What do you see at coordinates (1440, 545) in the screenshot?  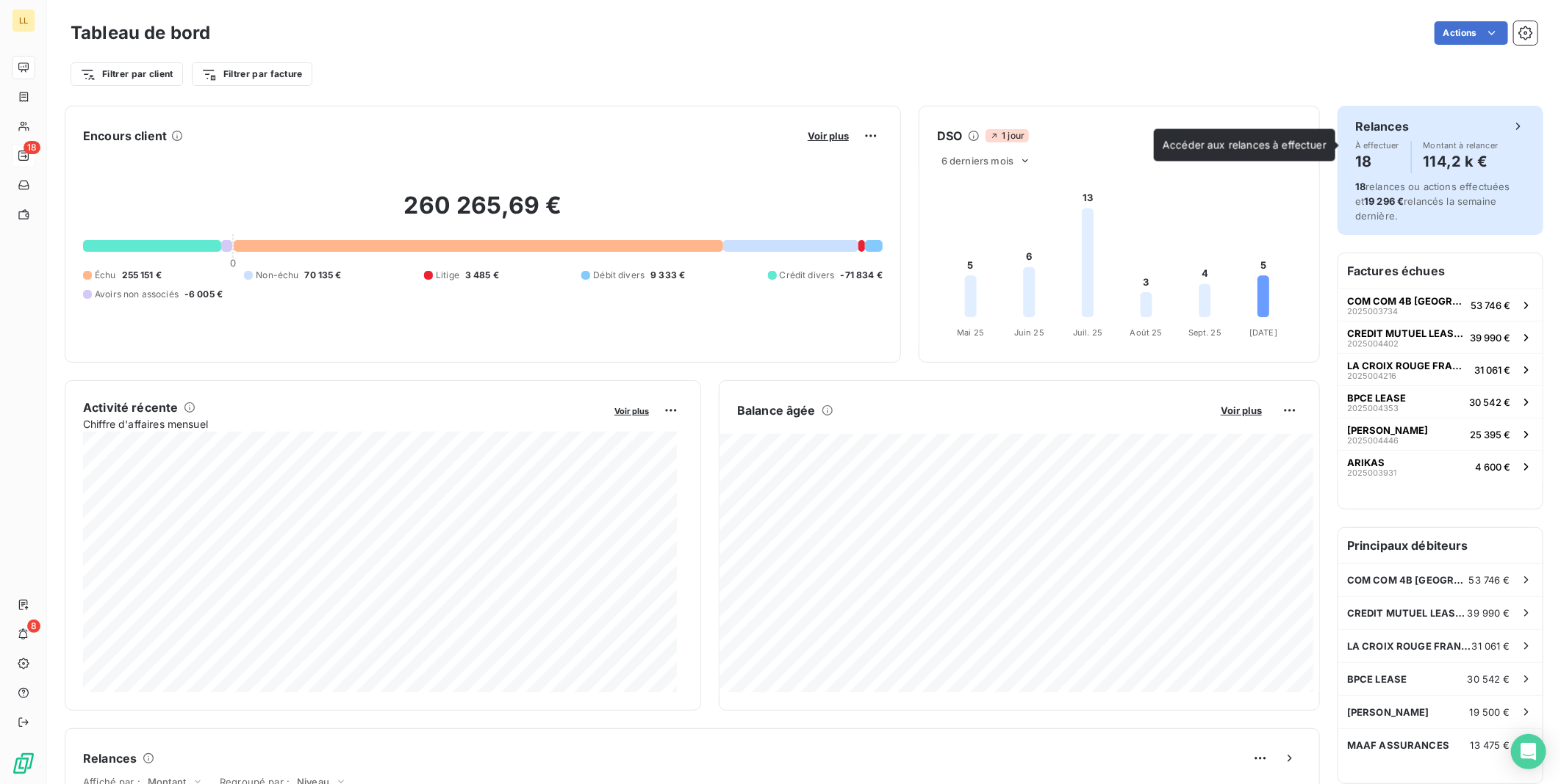 I see `h6: Principaux débiteurs` at bounding box center [1440, 545].